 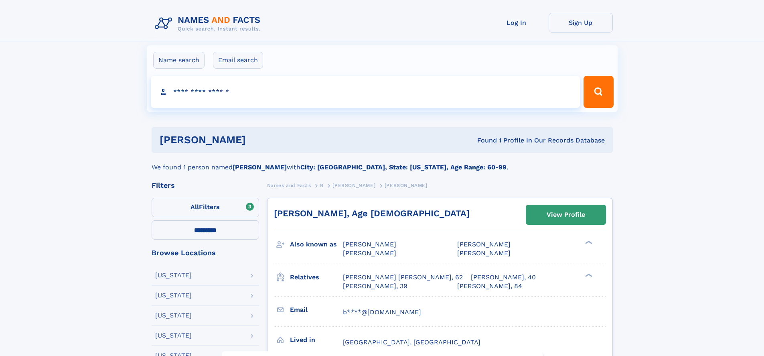 I want to click on a: View Profile, so click(x=566, y=215).